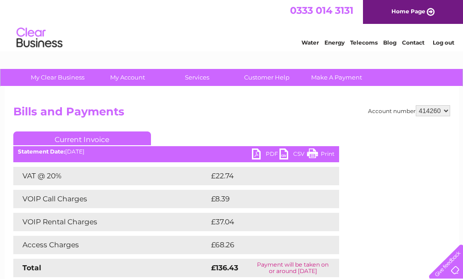 Image resolution: width=463 pixels, height=279 pixels. Describe the element at coordinates (409, 111) in the screenshot. I see `div: Account number` at that location.